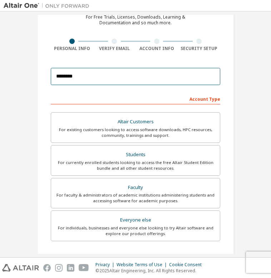 The width and height of the screenshot is (271, 278). What do you see at coordinates (136, 231) in the screenshot?
I see `div: For individuals, businesses and everyone else looking to try Altair software and explore our prod...` at bounding box center [136, 231].